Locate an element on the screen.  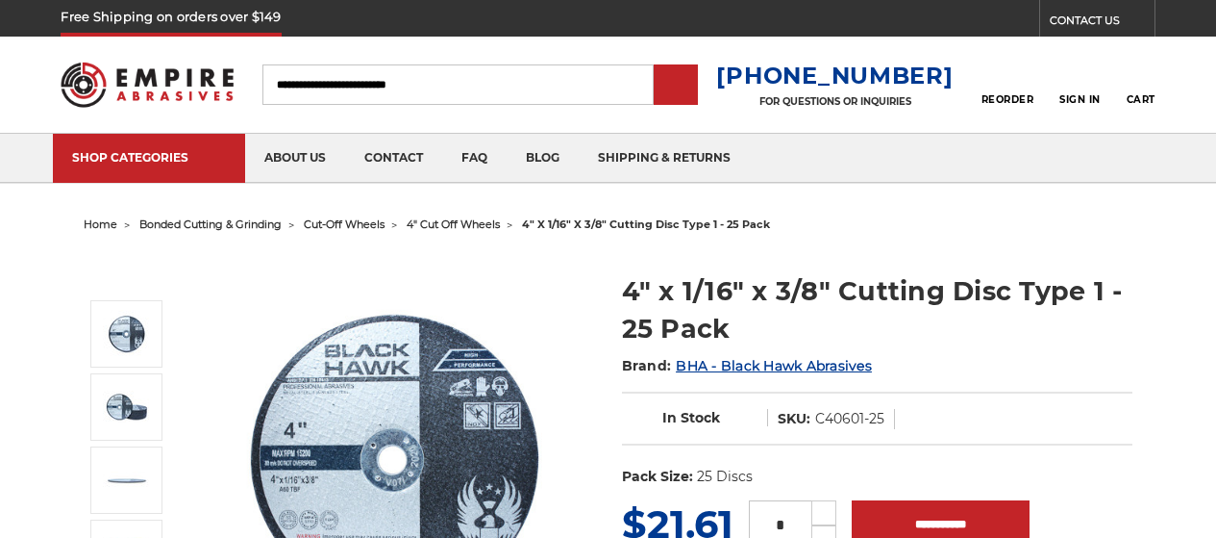
span: Brand: is located at coordinates (647, 365).